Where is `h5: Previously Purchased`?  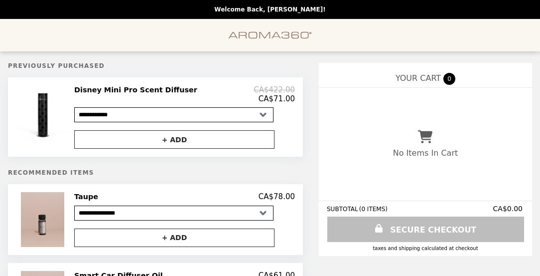
h5: Previously Purchased is located at coordinates (155, 66).